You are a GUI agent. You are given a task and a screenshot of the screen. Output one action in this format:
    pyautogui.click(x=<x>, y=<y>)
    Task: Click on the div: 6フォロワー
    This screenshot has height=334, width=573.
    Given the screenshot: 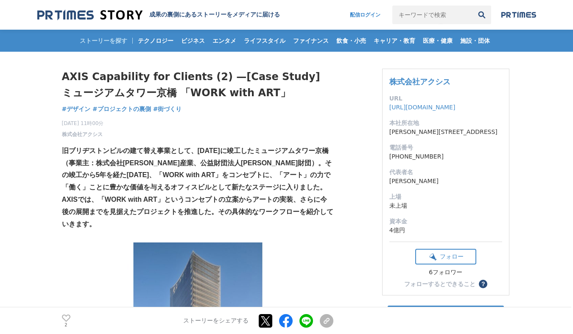 What is the action you would take?
    pyautogui.click(x=446, y=273)
    